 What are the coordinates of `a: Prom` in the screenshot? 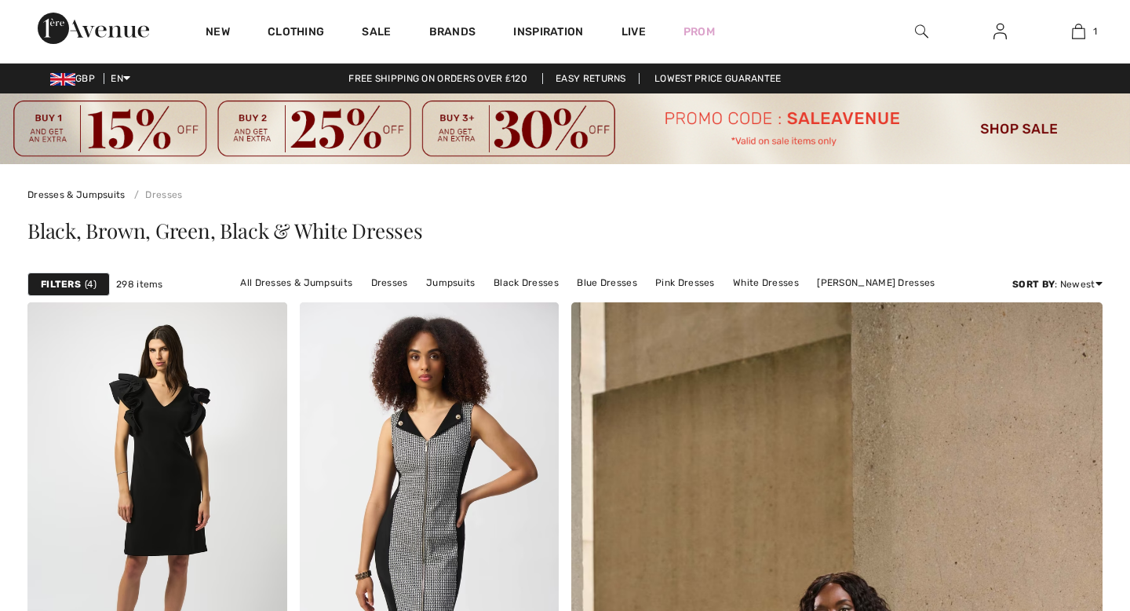 It's located at (699, 31).